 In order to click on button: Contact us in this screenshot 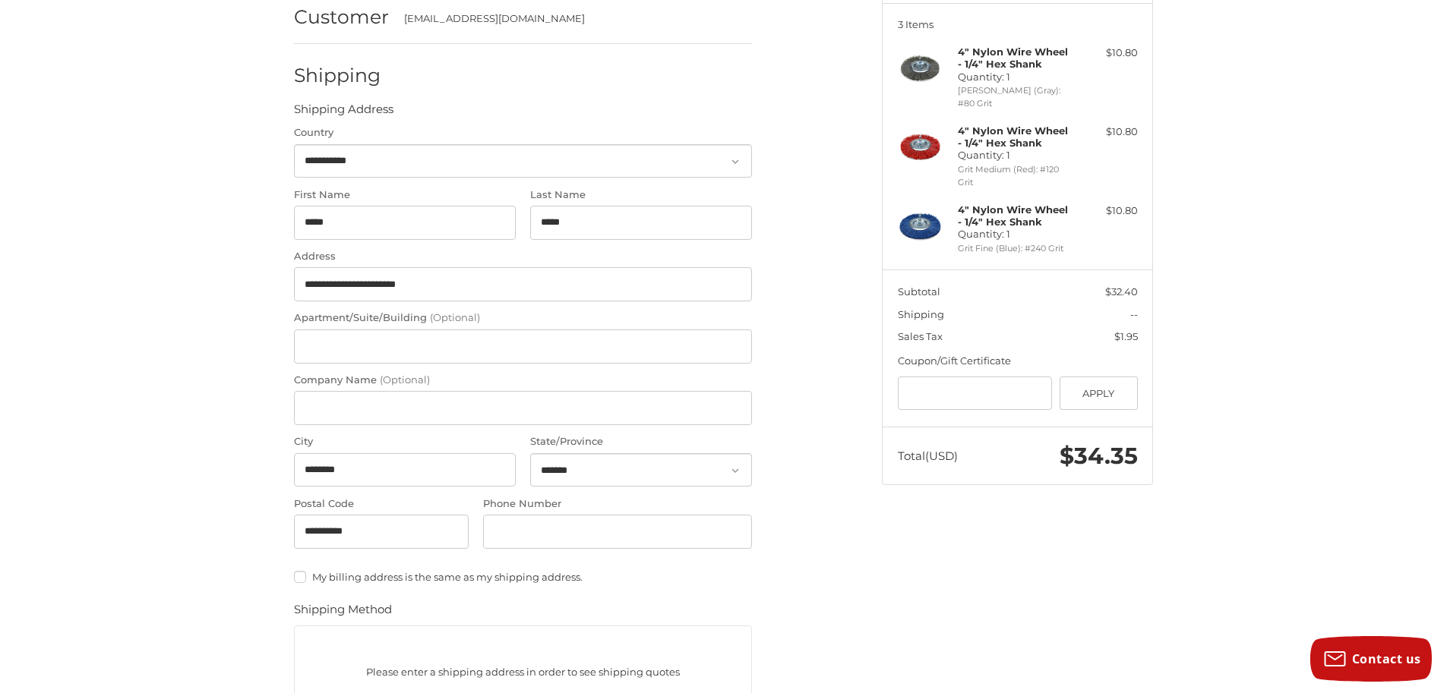, I will do `click(1371, 659)`.